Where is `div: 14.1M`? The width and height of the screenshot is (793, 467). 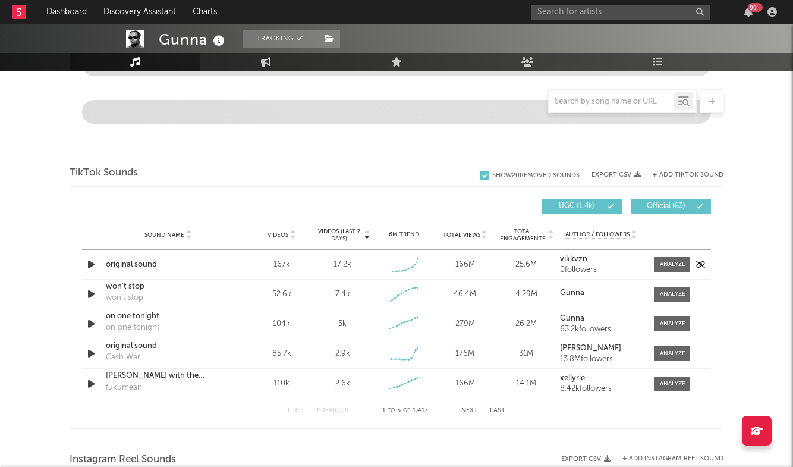 div: 14.1M is located at coordinates (526, 383).